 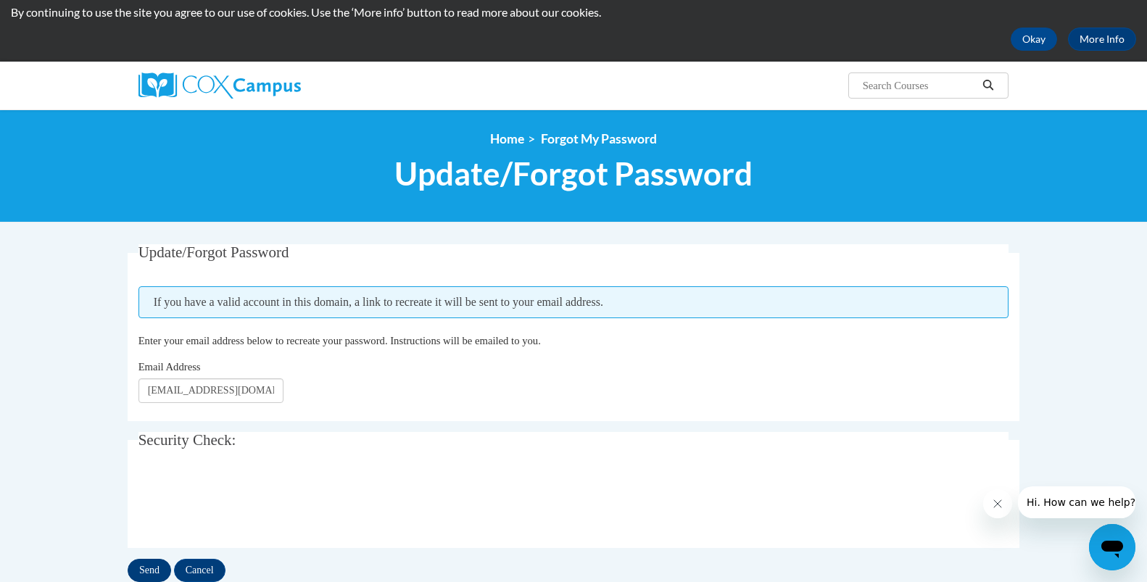 What do you see at coordinates (574, 302) in the screenshot?
I see `span: If you have a valid account in this domain, a link to recreate it will be sent to your email addr...` at bounding box center [574, 302].